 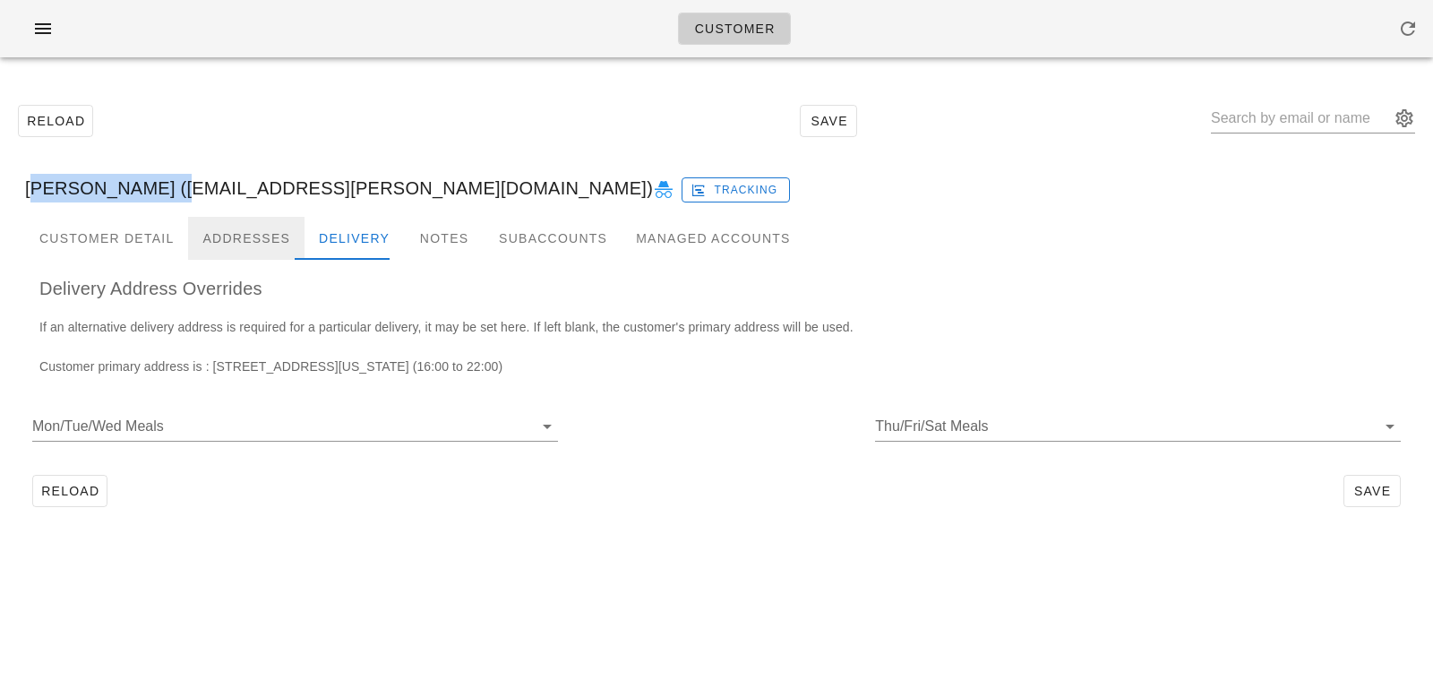 I want to click on div: Thu/Fri/Sat Meals, so click(x=1137, y=426).